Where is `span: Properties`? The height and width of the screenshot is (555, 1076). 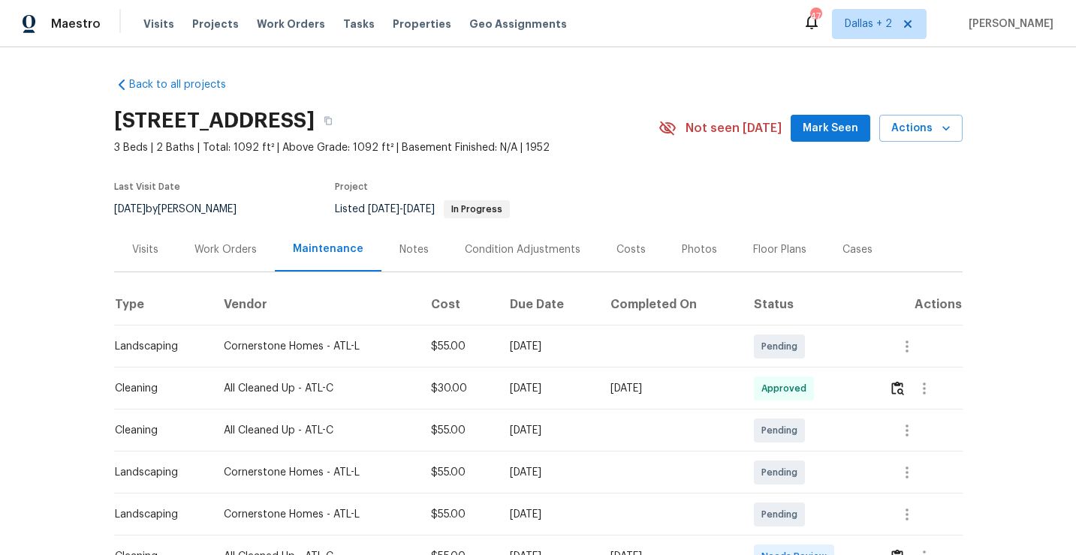
span: Properties is located at coordinates (422, 24).